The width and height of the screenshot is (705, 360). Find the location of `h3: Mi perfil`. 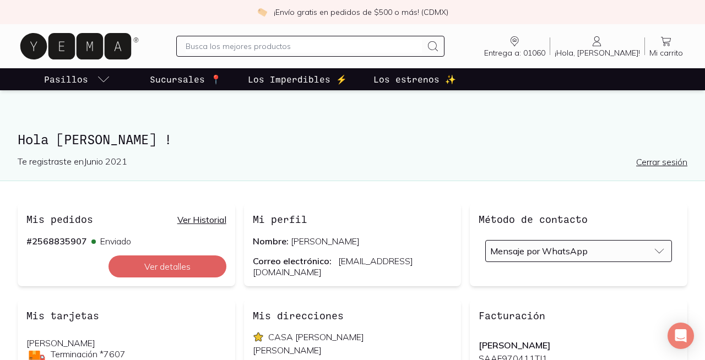

h3: Mi perfil is located at coordinates (280, 219).